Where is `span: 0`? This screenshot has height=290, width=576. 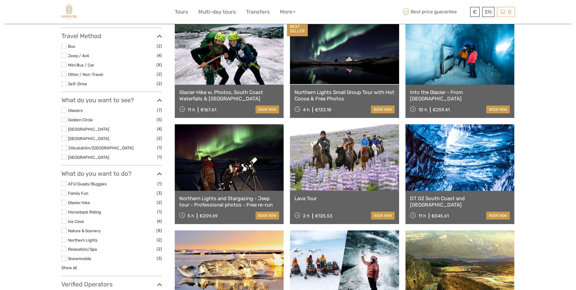 span: 0 is located at coordinates (510, 12).